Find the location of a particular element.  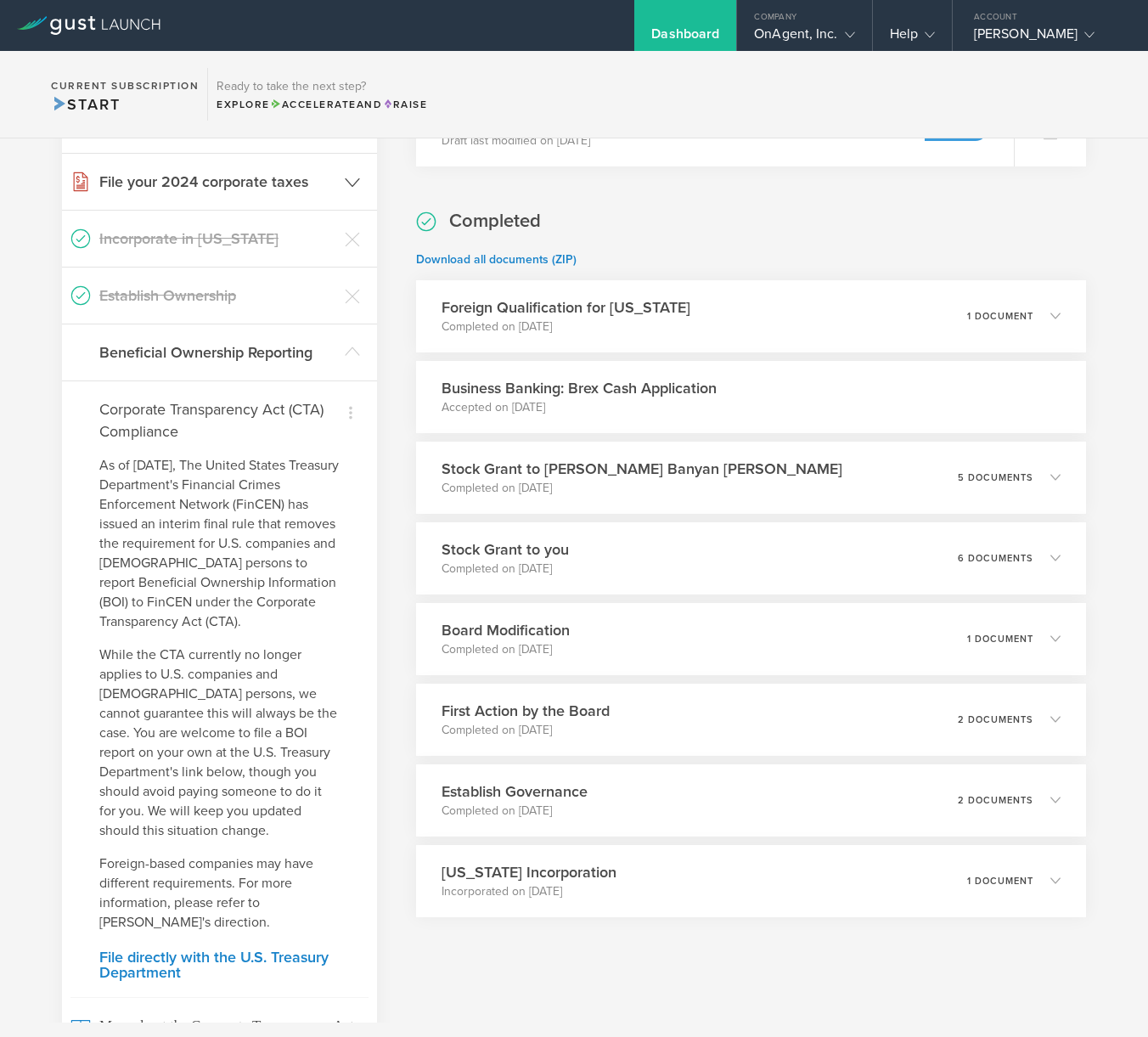

h3: Establish Governance is located at coordinates (514, 792).